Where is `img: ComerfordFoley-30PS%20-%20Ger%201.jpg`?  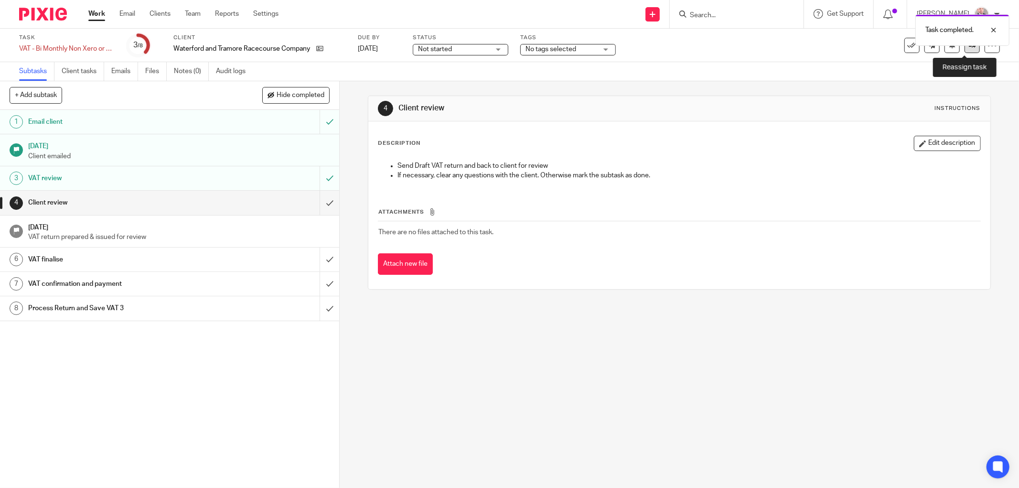
img: ComerfordFoley-30PS%20-%20Ger%201.jpg is located at coordinates (981, 14).